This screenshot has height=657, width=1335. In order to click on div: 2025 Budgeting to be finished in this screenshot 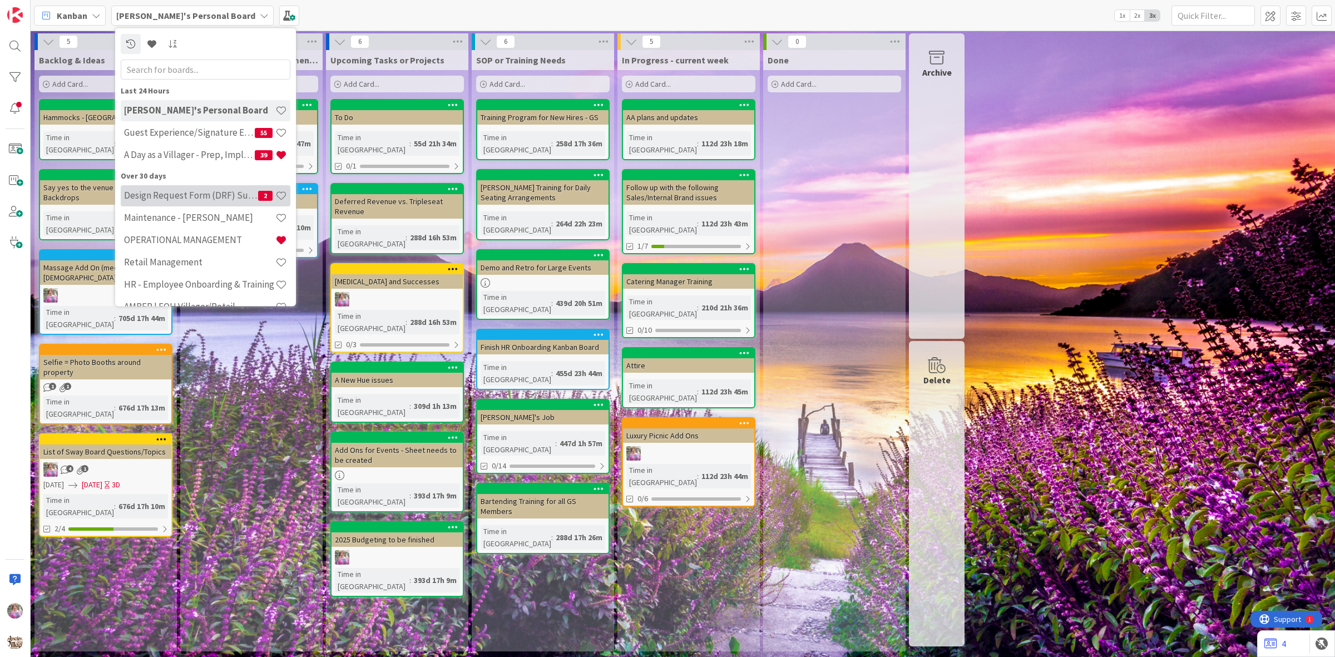, I will do `click(397, 535)`.